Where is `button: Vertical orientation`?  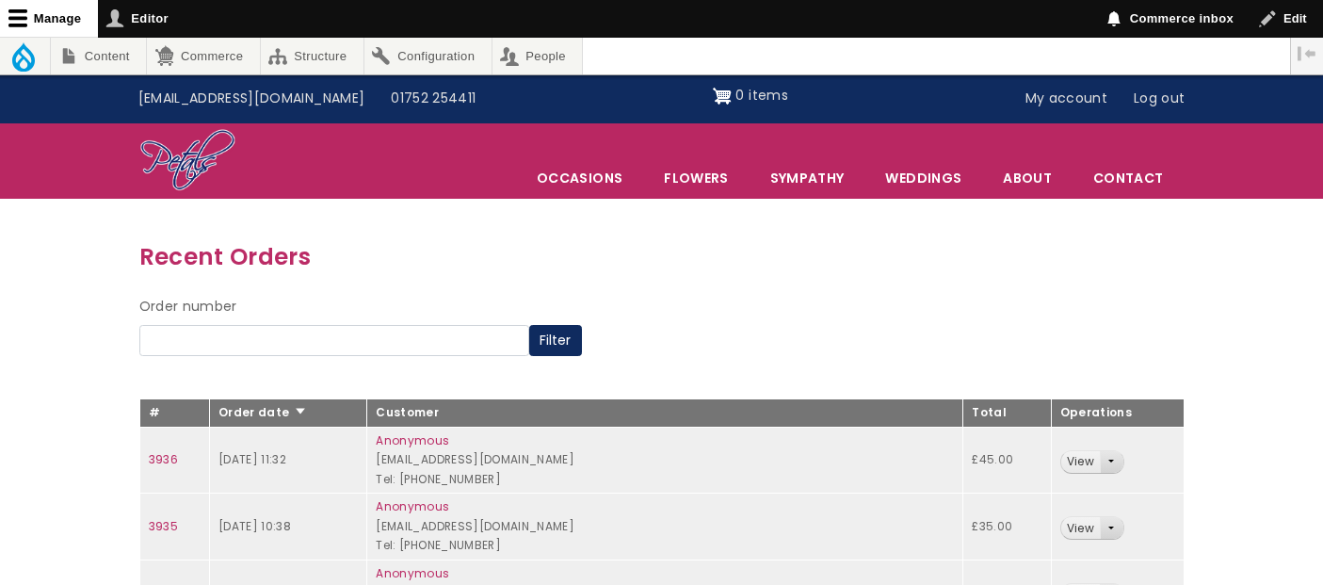 button: Vertical orientation is located at coordinates (1307, 54).